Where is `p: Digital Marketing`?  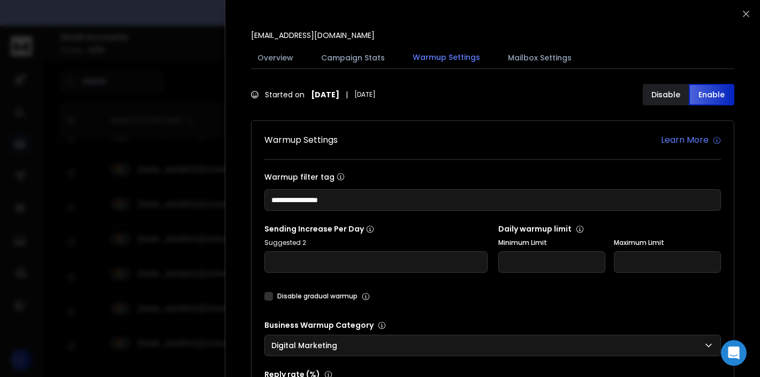
p: Digital Marketing is located at coordinates (306, 346).